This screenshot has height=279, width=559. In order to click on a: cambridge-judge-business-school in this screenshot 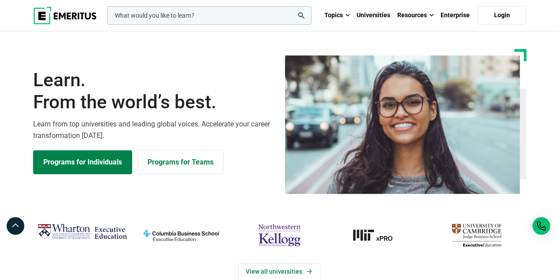, I will do `click(476, 235)`.